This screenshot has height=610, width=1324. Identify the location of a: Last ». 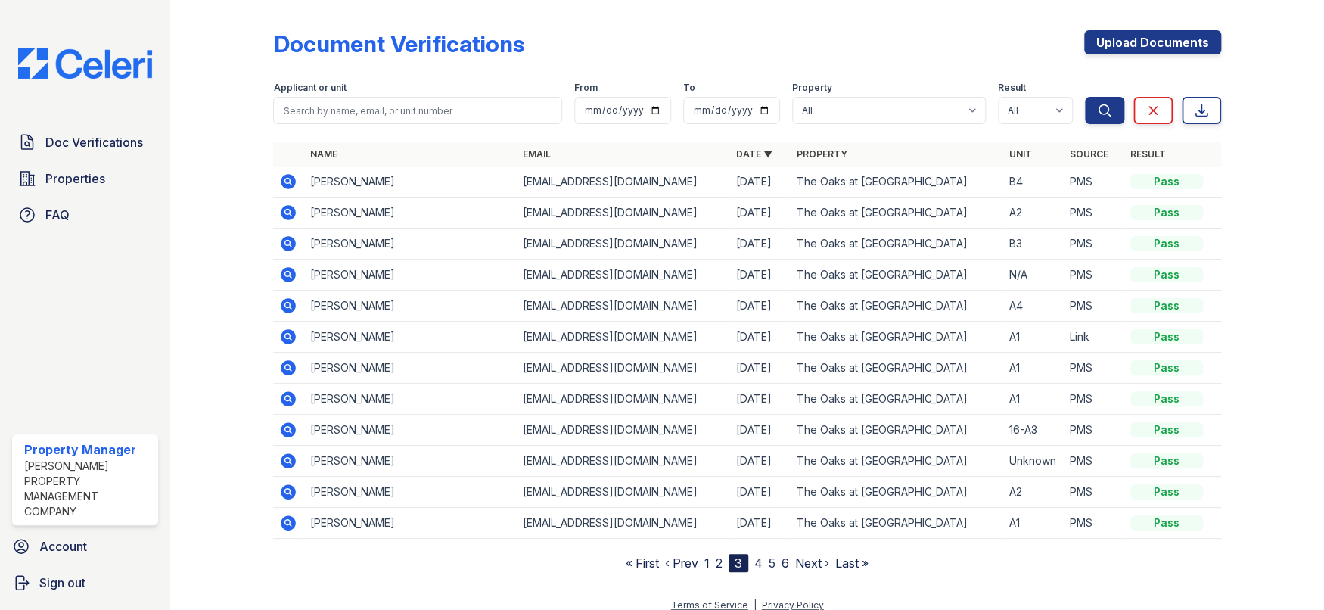
(852, 563).